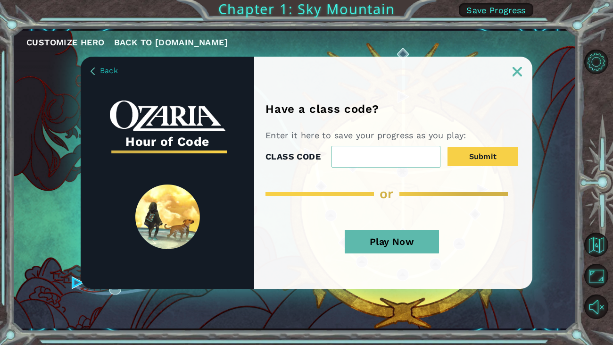 Image resolution: width=613 pixels, height=345 pixels. What do you see at coordinates (483, 157) in the screenshot?
I see `button: Submit` at bounding box center [483, 157].